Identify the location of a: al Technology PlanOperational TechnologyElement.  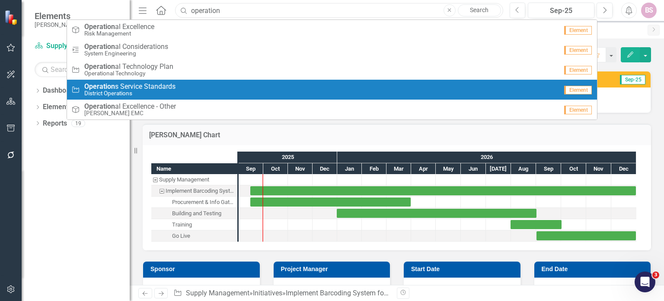
(332, 70).